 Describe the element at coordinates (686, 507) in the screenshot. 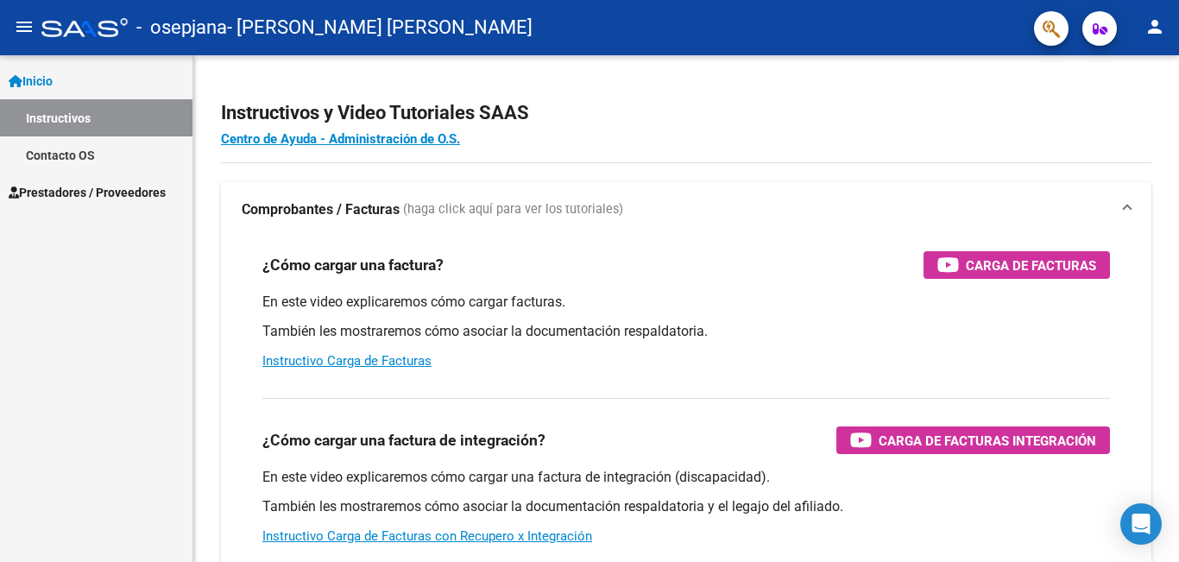

I see `p: También les mostraremos cómo asociar la documentación respaldatoria y el legajo del afiliado.` at that location.